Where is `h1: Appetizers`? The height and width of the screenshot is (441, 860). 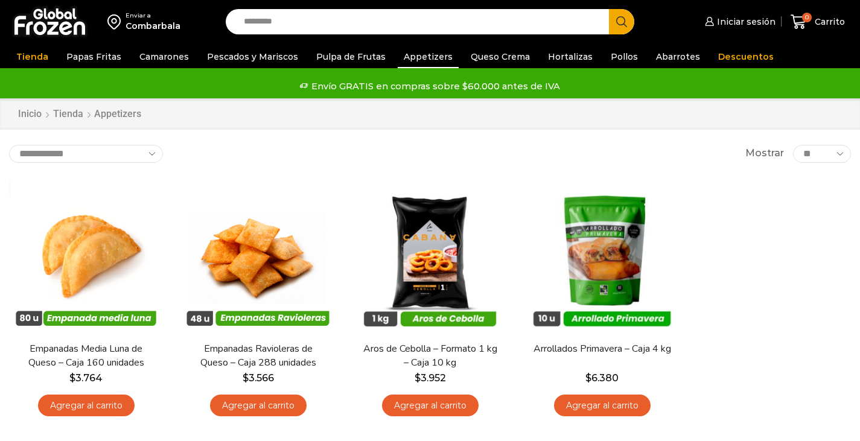
h1: Appetizers is located at coordinates (118, 113).